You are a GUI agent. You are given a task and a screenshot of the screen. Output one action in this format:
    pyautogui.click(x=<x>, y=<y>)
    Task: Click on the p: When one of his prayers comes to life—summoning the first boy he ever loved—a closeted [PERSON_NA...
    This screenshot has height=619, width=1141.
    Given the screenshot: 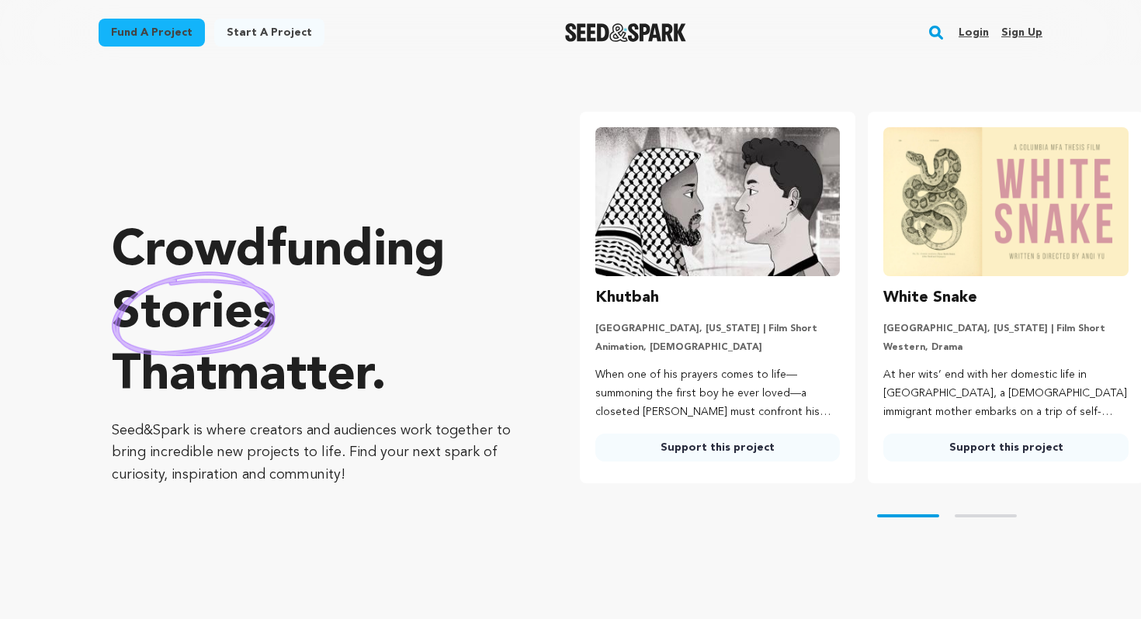 What is the action you would take?
    pyautogui.click(x=718, y=394)
    